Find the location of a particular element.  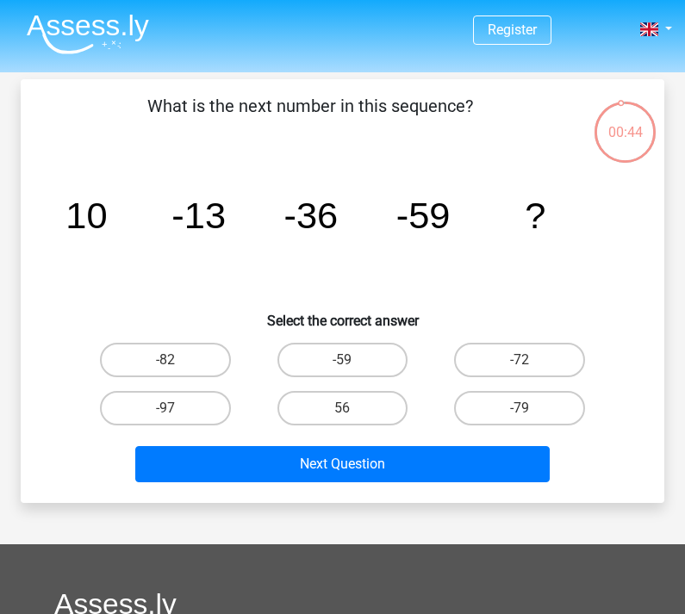

label: -97 is located at coordinates (165, 408).